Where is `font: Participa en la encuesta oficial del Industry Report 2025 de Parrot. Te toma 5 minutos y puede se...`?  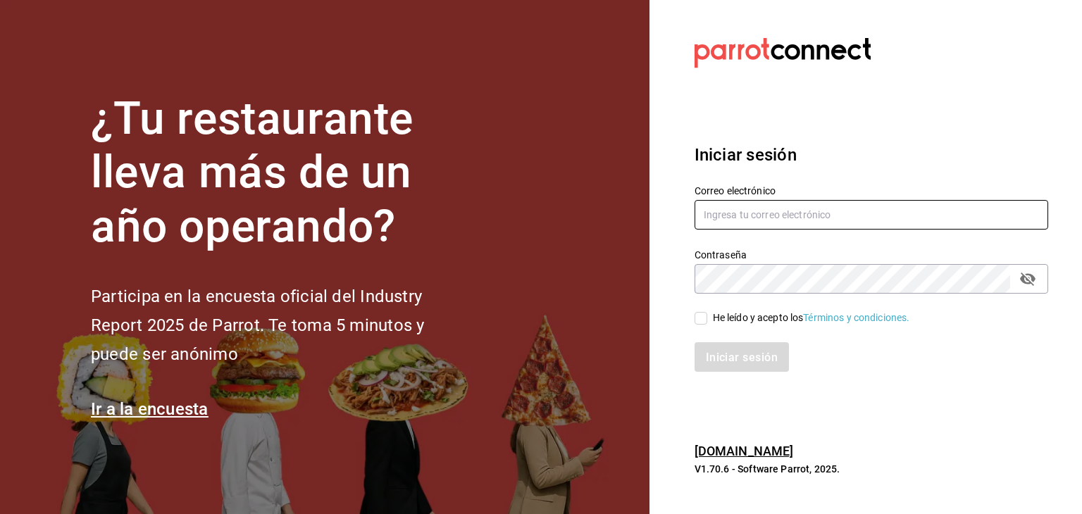
font: Participa en la encuesta oficial del Industry Report 2025 de Parrot. Te toma 5 minutos y puede se... is located at coordinates (257, 325).